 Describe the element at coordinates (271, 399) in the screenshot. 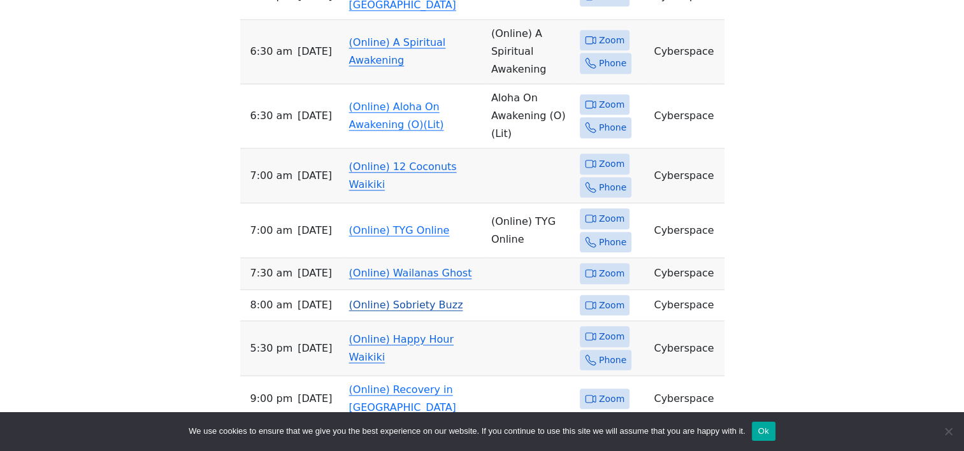

I see `span: 9:00 PM` at that location.